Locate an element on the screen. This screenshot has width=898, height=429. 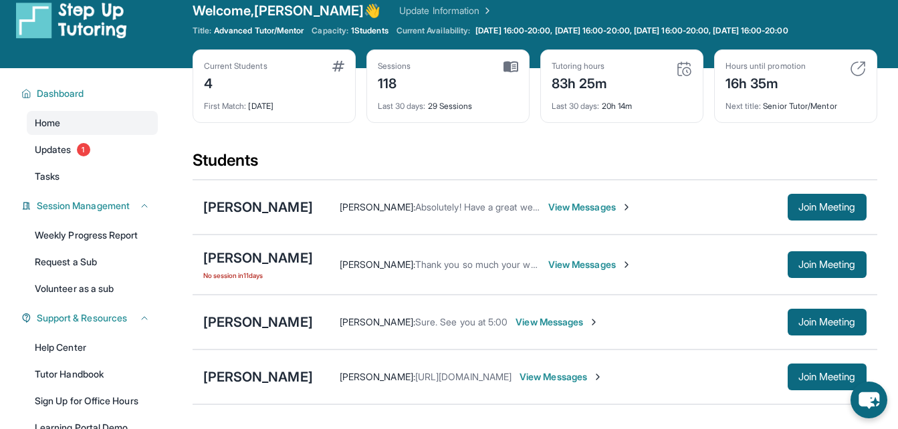
div: 118 is located at coordinates (395, 82).